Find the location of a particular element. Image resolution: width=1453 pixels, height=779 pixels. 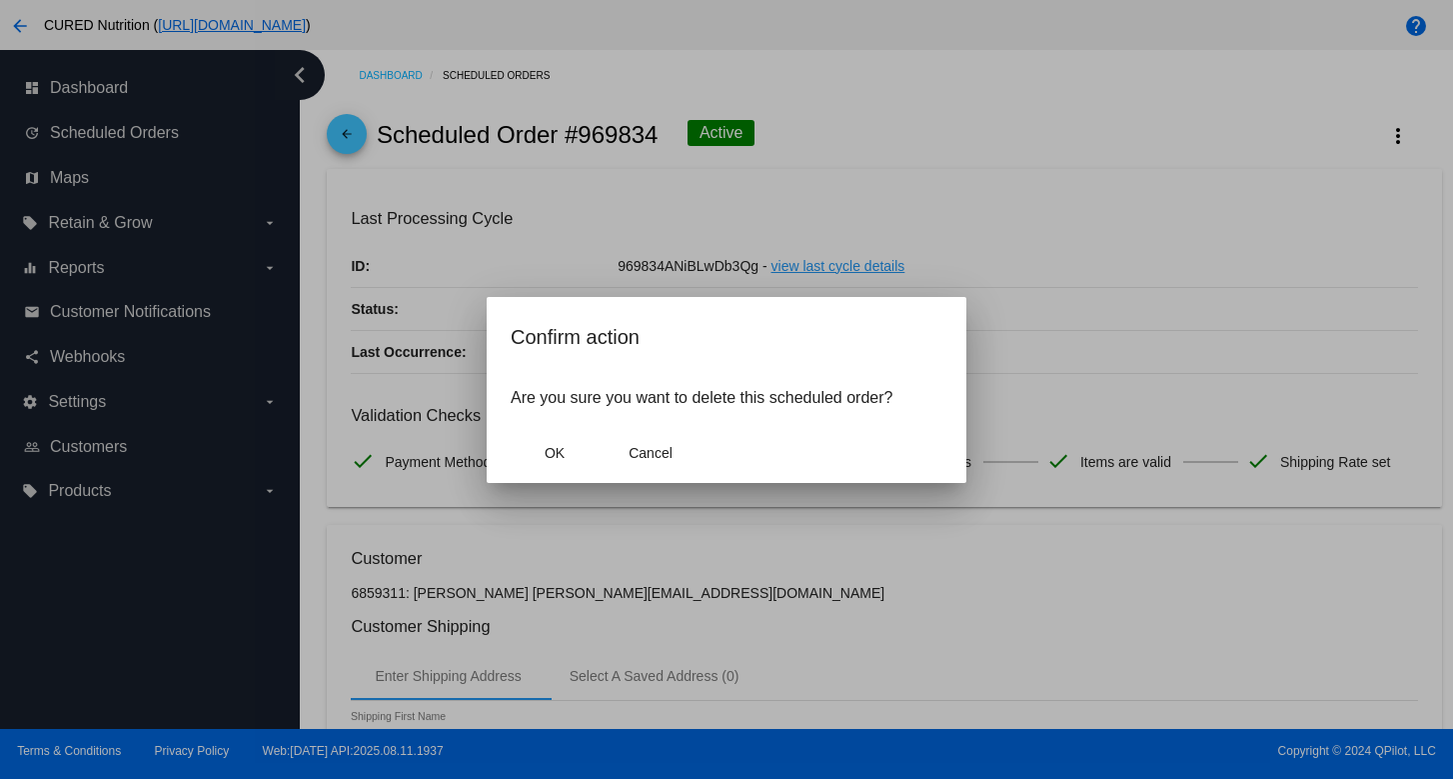

h2: Confirm action is located at coordinates (727, 337).